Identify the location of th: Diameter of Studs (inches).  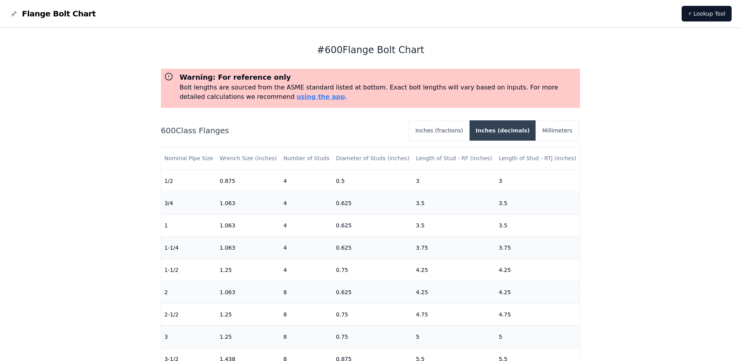
(373, 158).